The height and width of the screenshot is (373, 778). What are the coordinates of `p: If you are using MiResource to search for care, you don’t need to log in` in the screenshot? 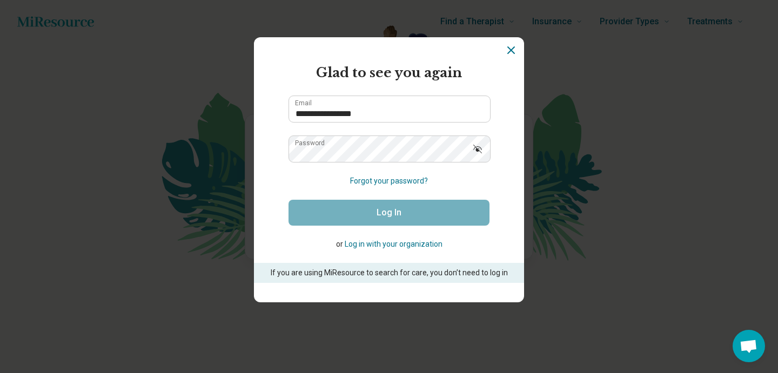 It's located at (389, 273).